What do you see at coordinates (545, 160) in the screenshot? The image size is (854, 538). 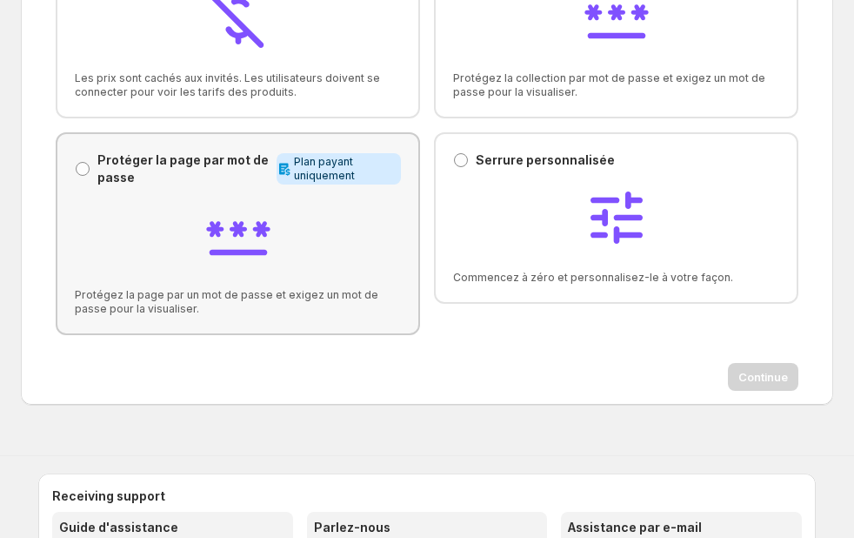 I see `p: Serrure personnalisée` at bounding box center [545, 160].